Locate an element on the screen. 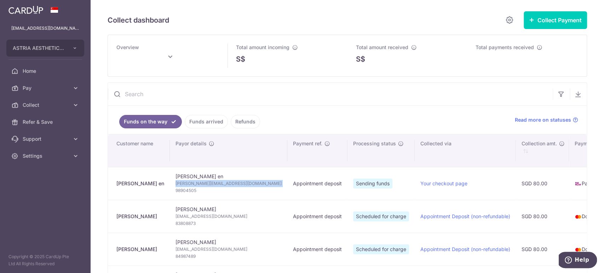 Image resolution: width=604 pixels, height=273 pixels. span: Total payments received is located at coordinates (505, 47).